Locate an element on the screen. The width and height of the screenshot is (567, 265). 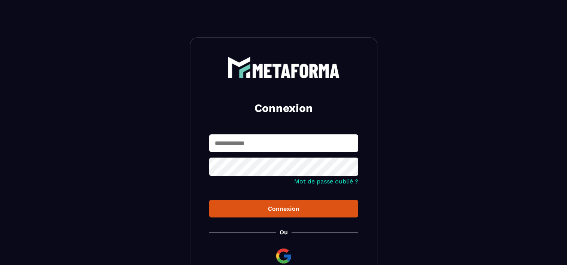
button: Connexion is located at coordinates (284, 209).